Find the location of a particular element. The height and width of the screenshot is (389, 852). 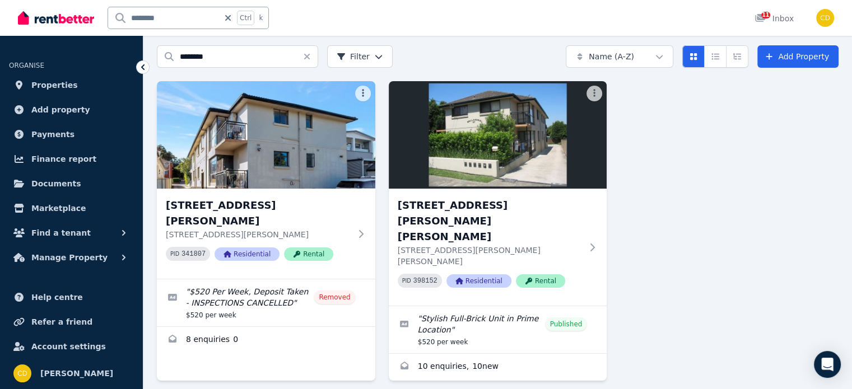

span: Documents is located at coordinates (56, 184).